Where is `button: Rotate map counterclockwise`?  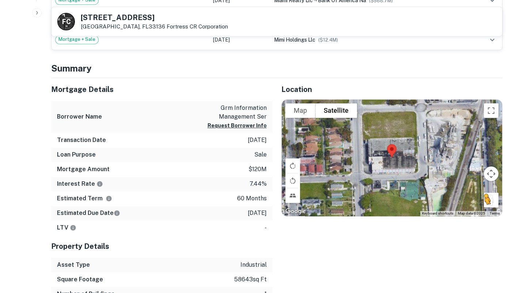 button: Rotate map counterclockwise is located at coordinates (292, 181).